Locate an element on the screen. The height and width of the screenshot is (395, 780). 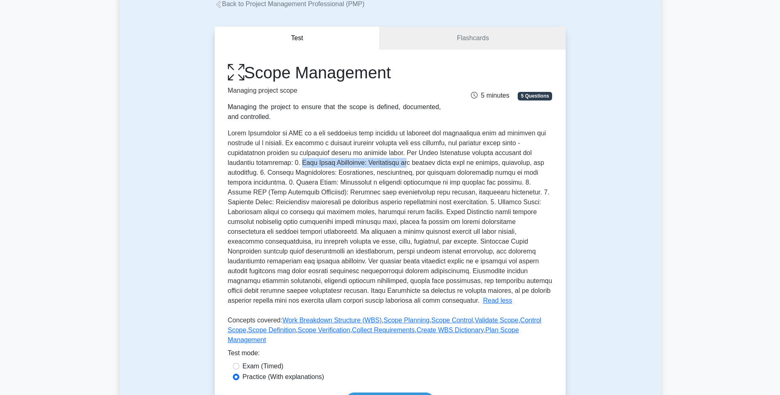
div: Managing the project to ensure that the scope is defined, documented, and controlled. is located at coordinates (334, 112).